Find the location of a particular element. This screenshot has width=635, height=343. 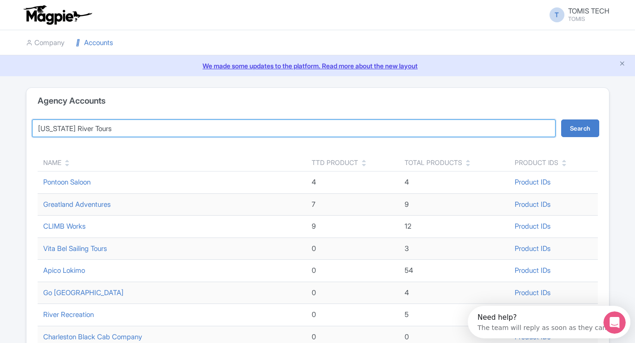

a: Company is located at coordinates (45, 43).